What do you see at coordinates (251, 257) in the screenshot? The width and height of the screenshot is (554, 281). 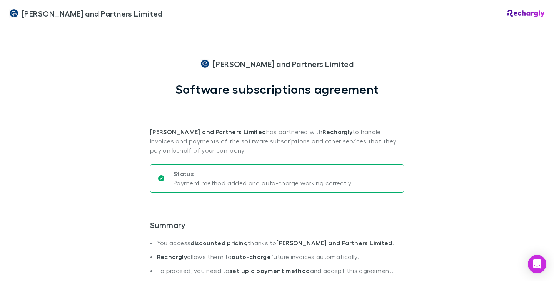 I see `strong: auto-charge` at bounding box center [251, 257].